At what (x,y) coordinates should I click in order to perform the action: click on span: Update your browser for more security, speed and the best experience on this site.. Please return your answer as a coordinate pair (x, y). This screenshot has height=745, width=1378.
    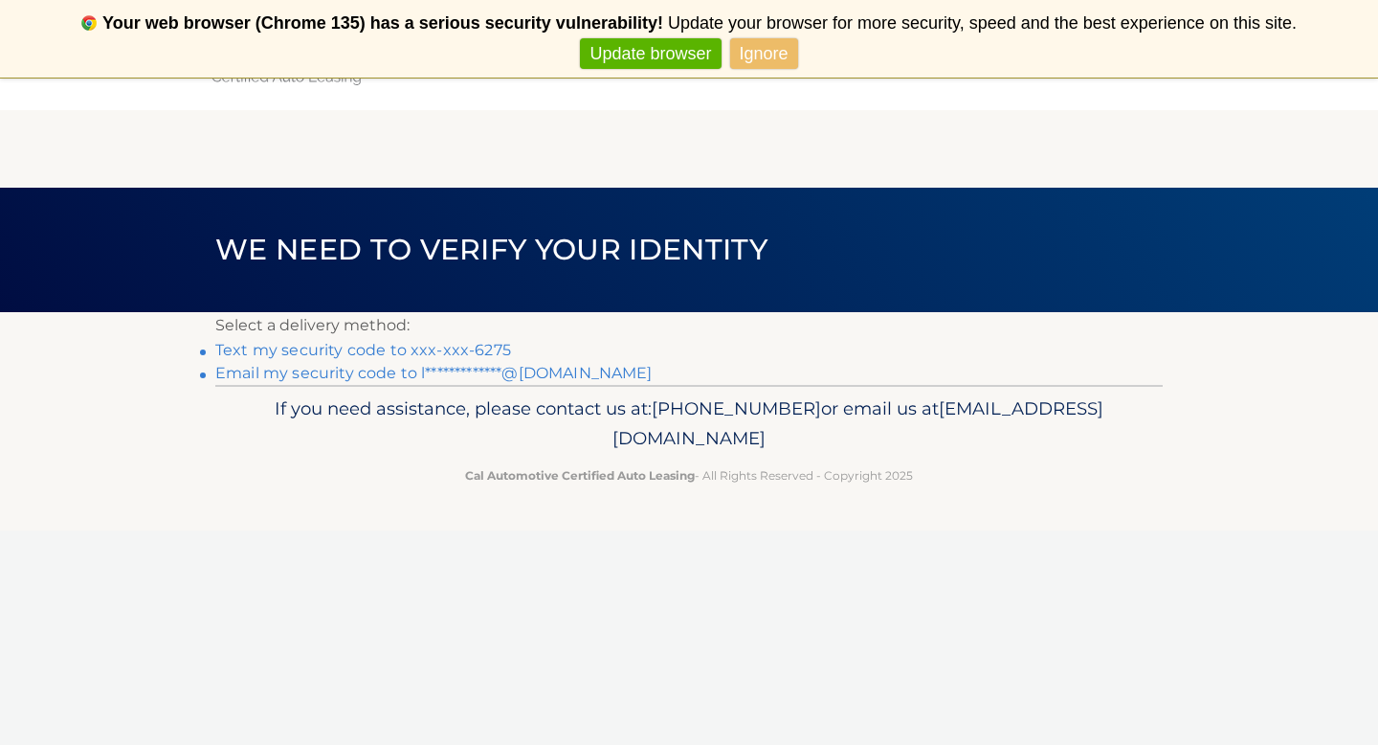
    Looking at the image, I should click on (982, 23).